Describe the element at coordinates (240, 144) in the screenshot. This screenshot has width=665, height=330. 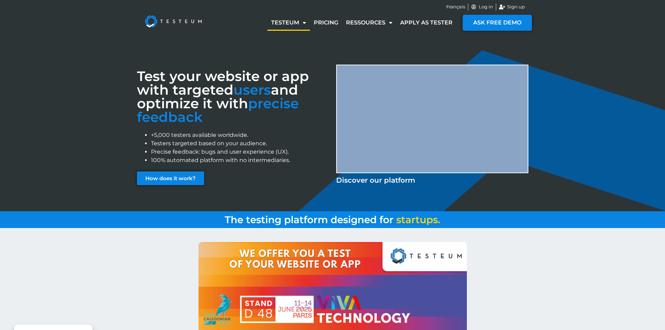
I see `li: Testers targeted based on your audience.` at that location.